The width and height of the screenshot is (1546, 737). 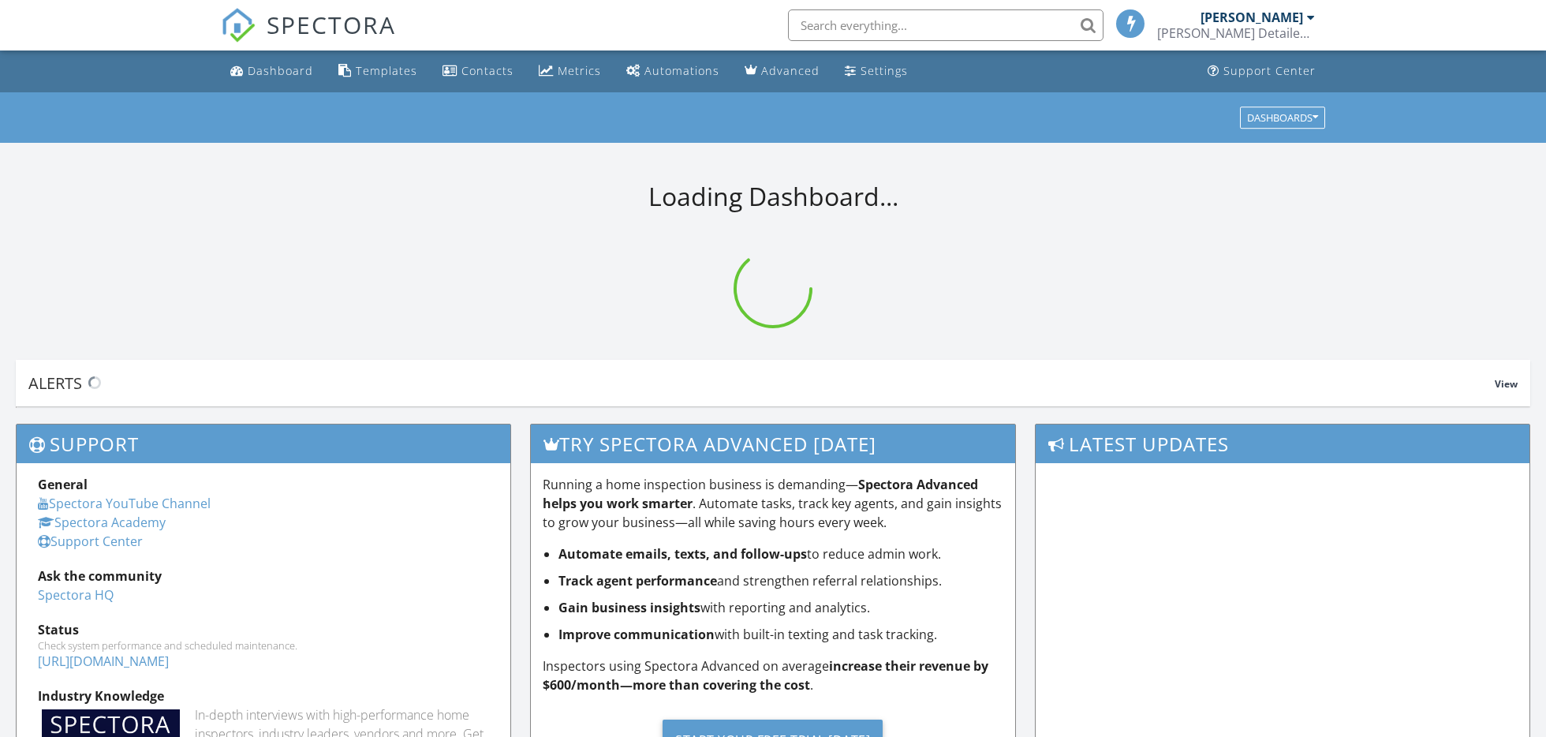 I want to click on a: Spectora Academy, so click(x=102, y=522).